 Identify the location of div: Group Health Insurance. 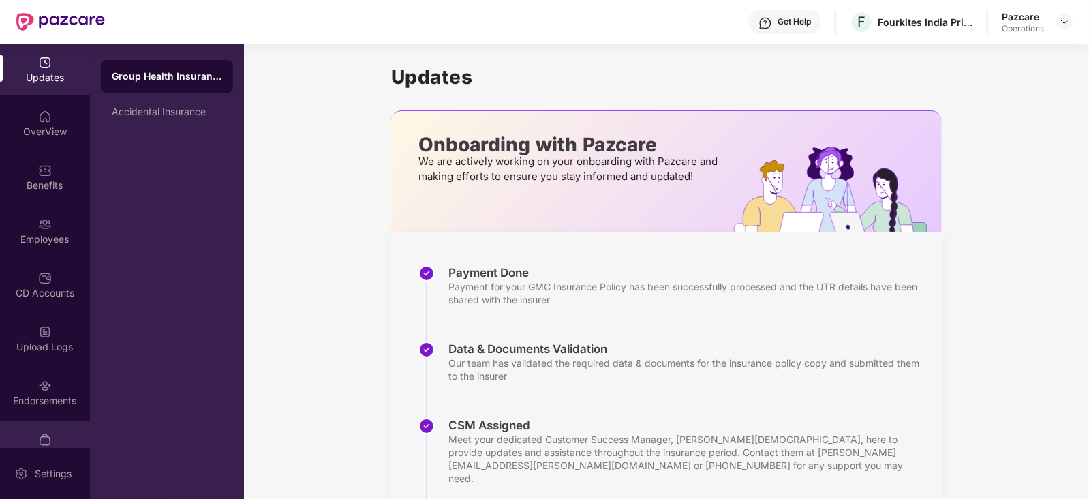
(167, 76).